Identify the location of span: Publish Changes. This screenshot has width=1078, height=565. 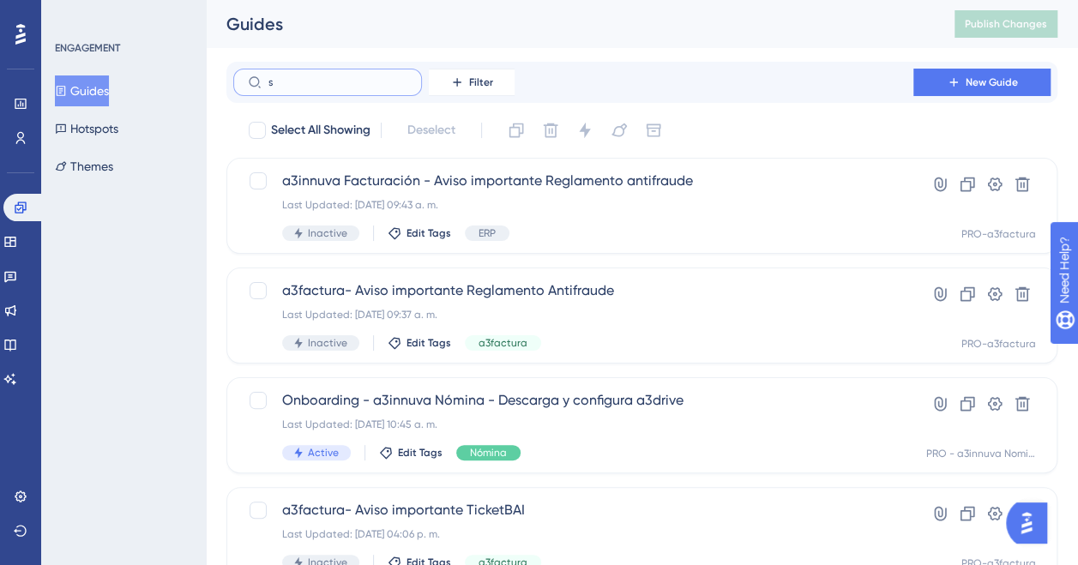
(1006, 24).